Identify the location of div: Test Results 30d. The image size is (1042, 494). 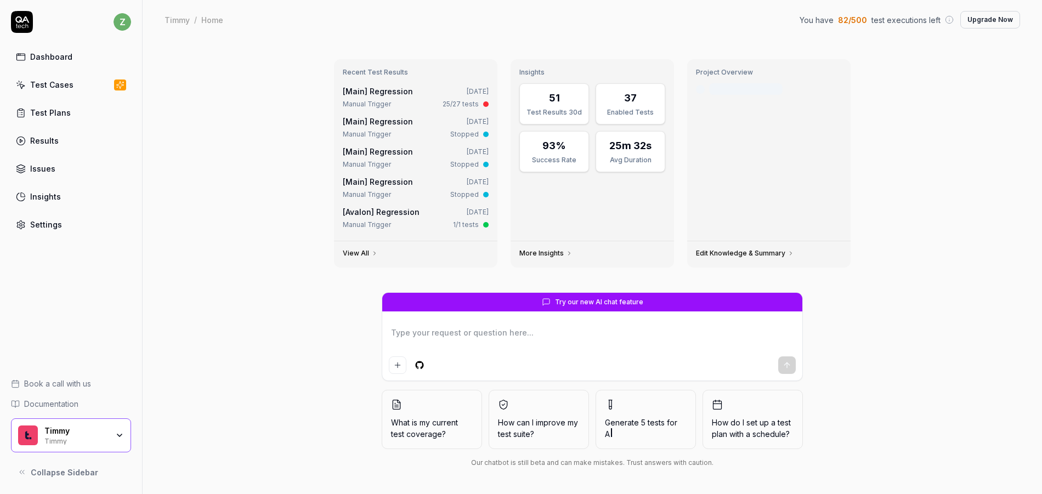
(554, 112).